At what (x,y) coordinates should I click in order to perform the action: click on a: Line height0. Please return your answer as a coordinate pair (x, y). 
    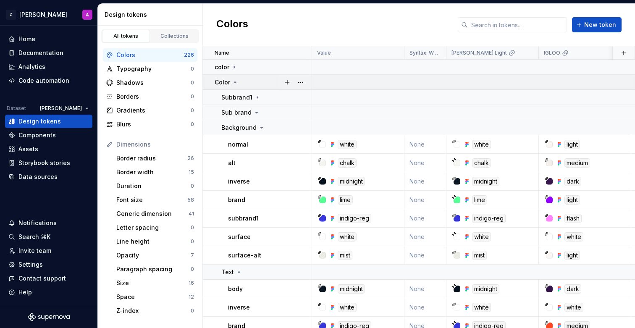
    Looking at the image, I should click on (155, 242).